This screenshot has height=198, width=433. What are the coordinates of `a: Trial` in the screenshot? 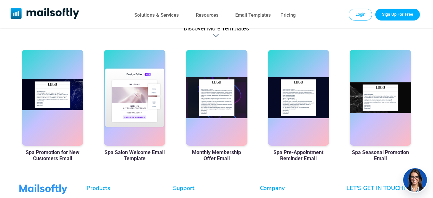 It's located at (398, 14).